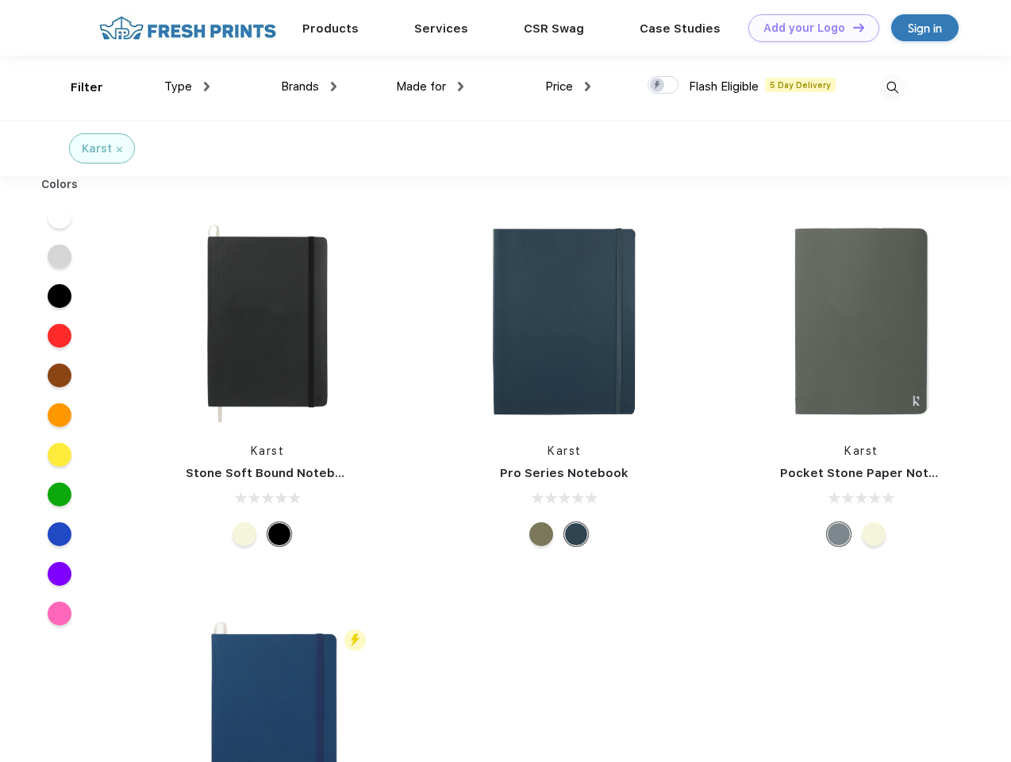 The image size is (1011, 762). What do you see at coordinates (178, 86) in the screenshot?
I see `span: Type` at bounding box center [178, 86].